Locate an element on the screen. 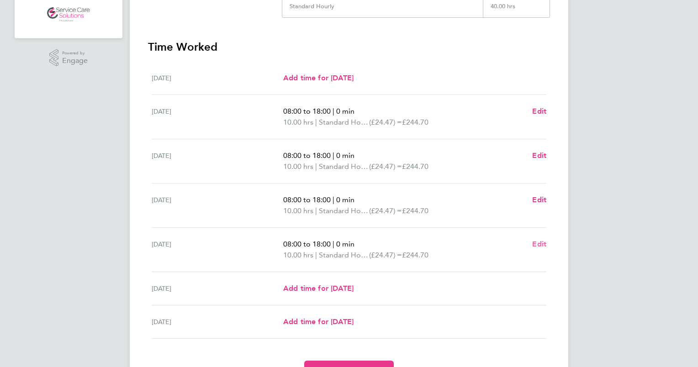 This screenshot has width=698, height=367. span: Engage is located at coordinates (75, 61).